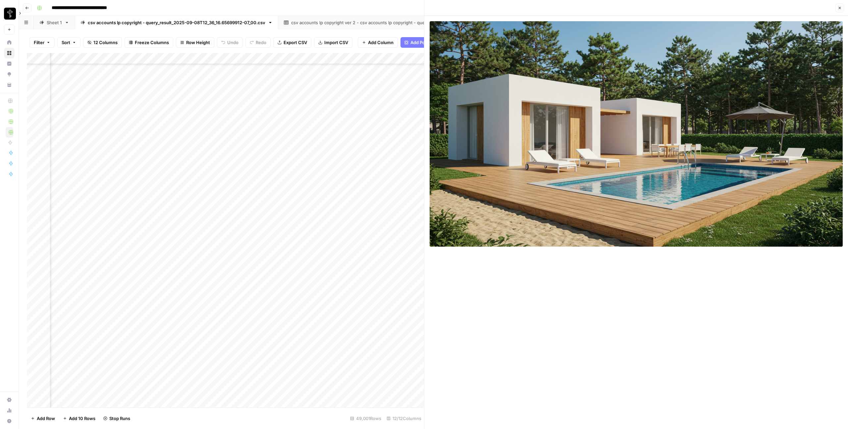  I want to click on button: Add Column, so click(378, 42).